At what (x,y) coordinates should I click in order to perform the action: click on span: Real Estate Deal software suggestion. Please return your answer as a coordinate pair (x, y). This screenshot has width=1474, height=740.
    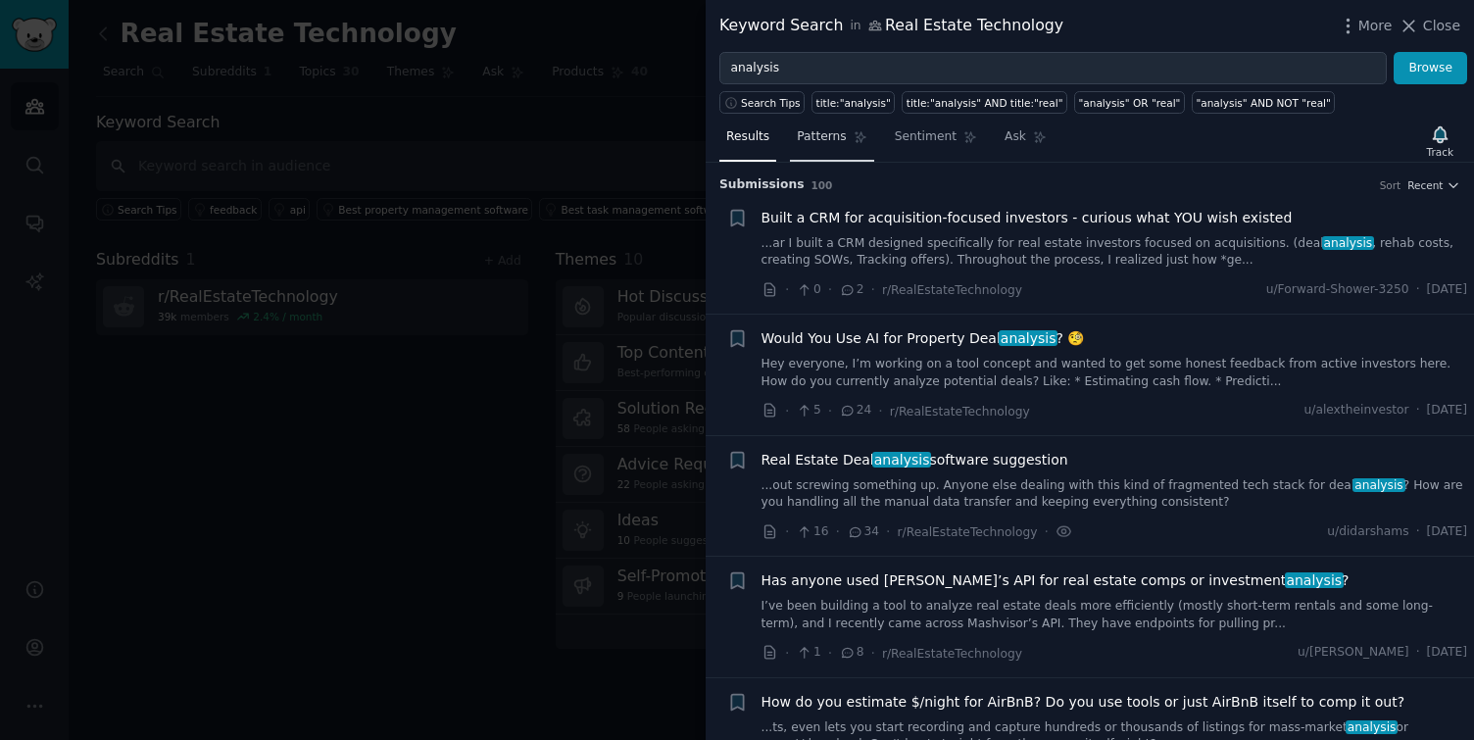
    Looking at the image, I should click on (914, 460).